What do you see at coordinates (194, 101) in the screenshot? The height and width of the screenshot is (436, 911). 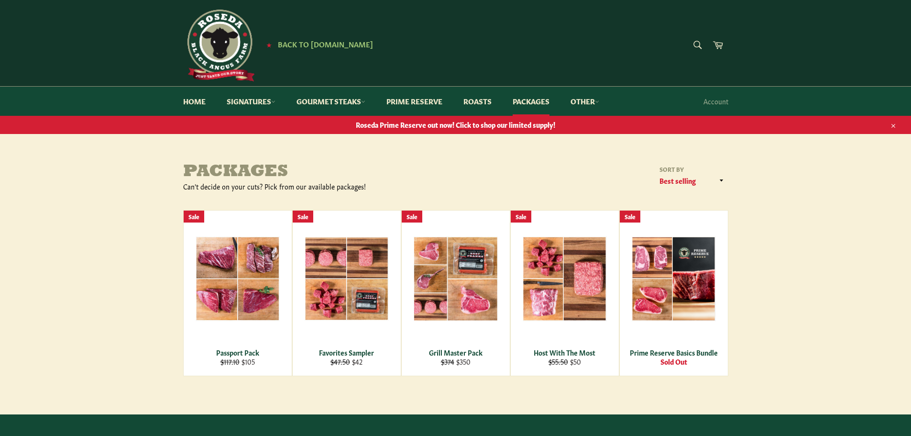 I see `a: Home` at bounding box center [194, 101].